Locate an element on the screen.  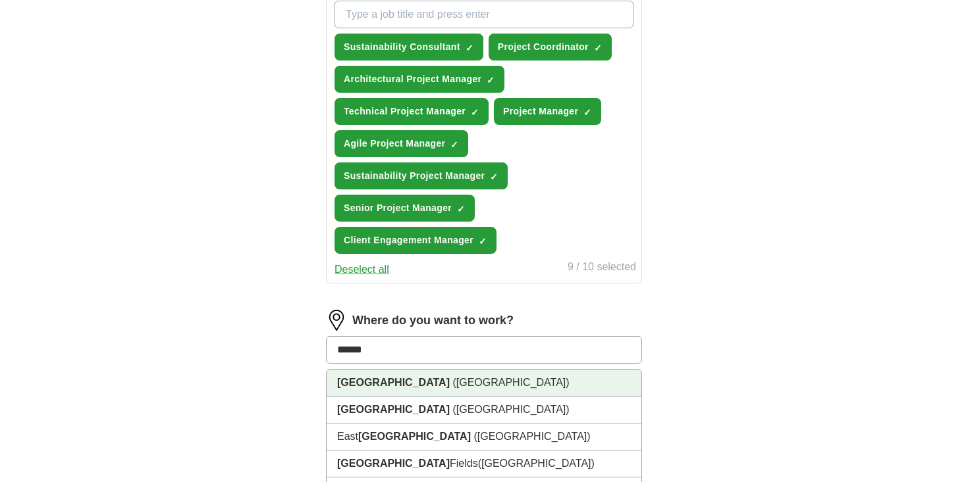
label: Where do you want to work? is located at coordinates (432, 321).